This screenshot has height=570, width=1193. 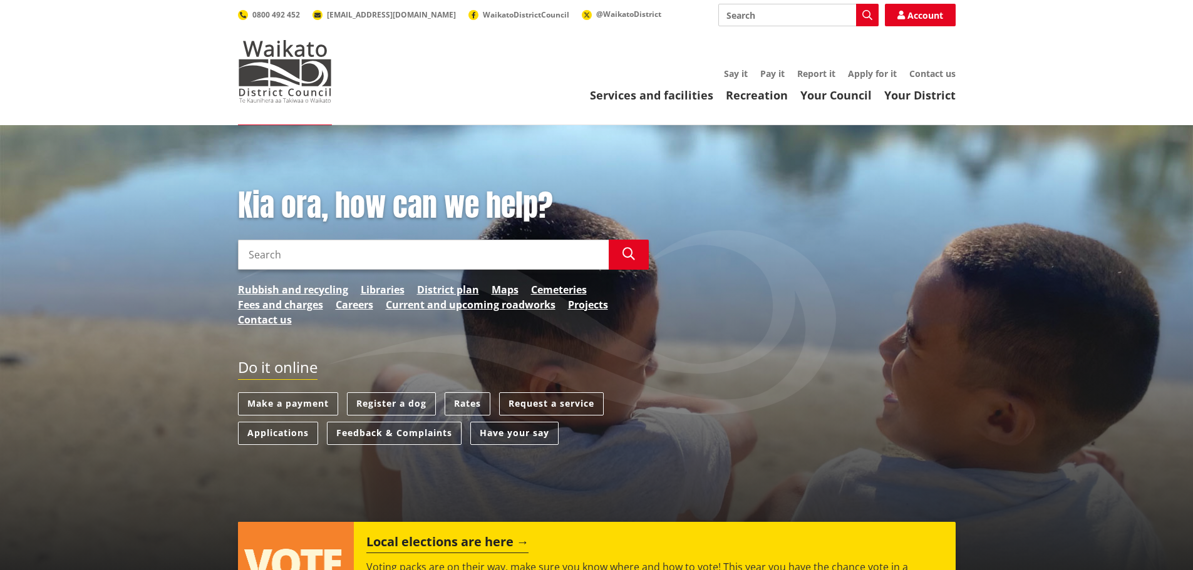 What do you see at coordinates (772, 73) in the screenshot?
I see `a: Pay it` at bounding box center [772, 73].